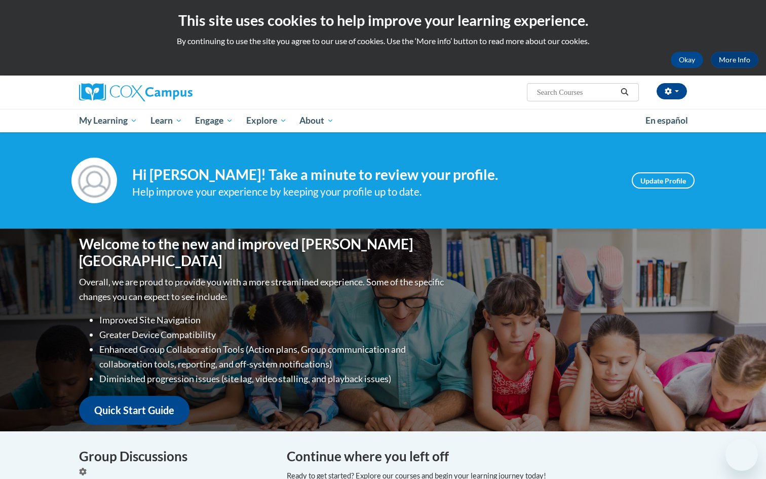 The height and width of the screenshot is (479, 766). Describe the element at coordinates (136, 92) in the screenshot. I see `img: Cox Campus` at that location.